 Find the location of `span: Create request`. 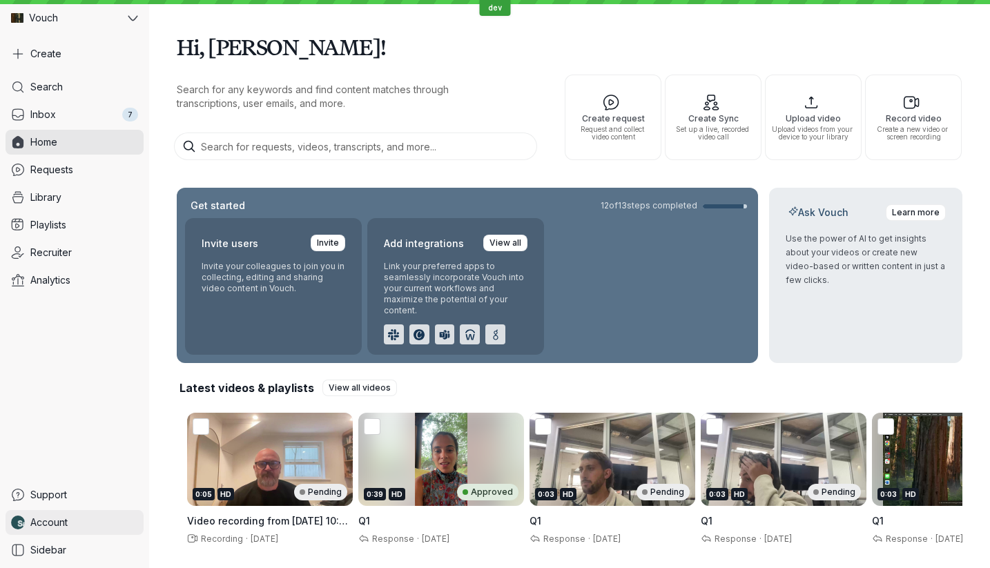

span: Create request is located at coordinates (613, 118).